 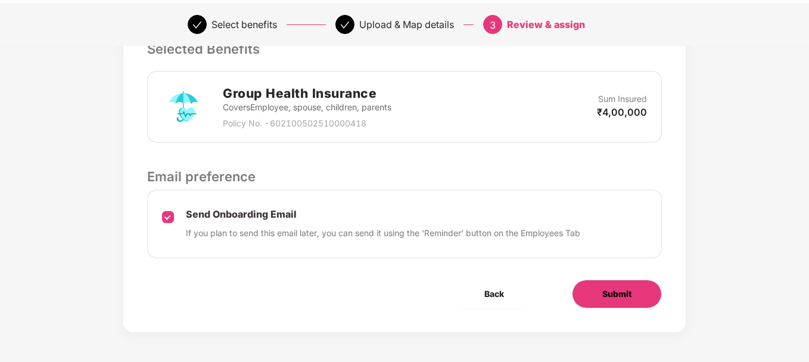 What do you see at coordinates (307, 93) in the screenshot?
I see `h2: Group Health Insurance` at bounding box center [307, 93].